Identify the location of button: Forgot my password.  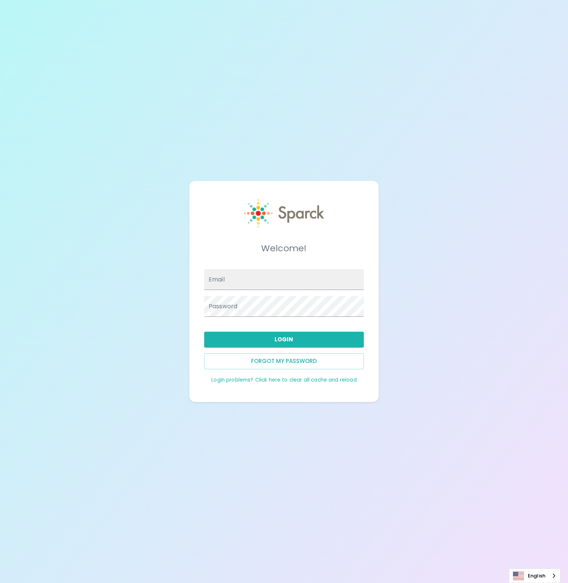
(284, 361).